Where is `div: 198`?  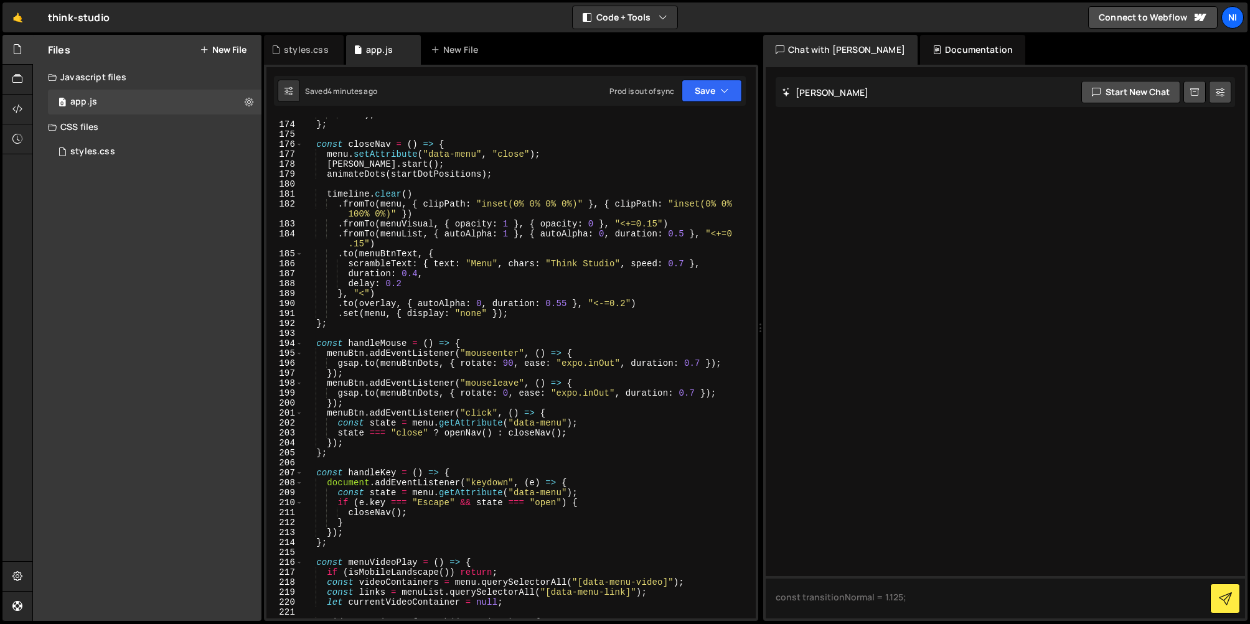
div: 198 is located at coordinates (285, 384).